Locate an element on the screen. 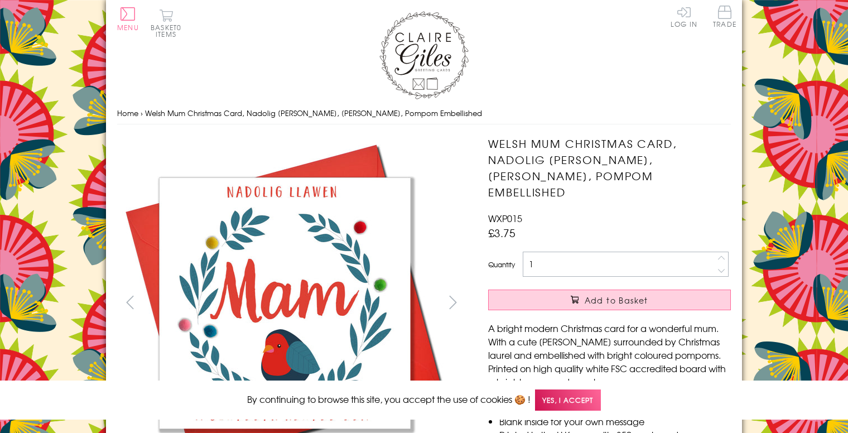  img: Claire Giles Greetings Cards is located at coordinates (424, 55).